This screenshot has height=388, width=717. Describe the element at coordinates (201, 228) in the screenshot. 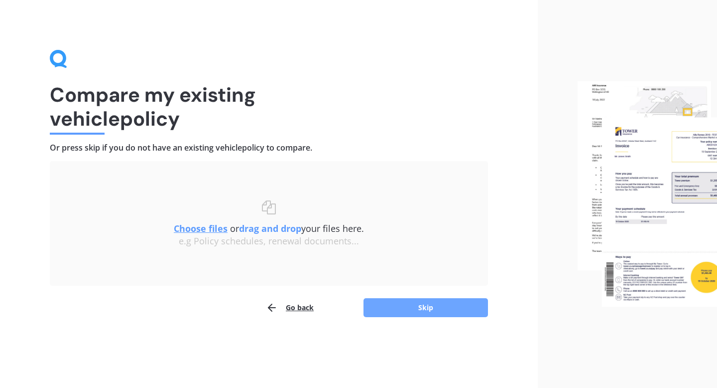

I see `u: Choose files` at that location.